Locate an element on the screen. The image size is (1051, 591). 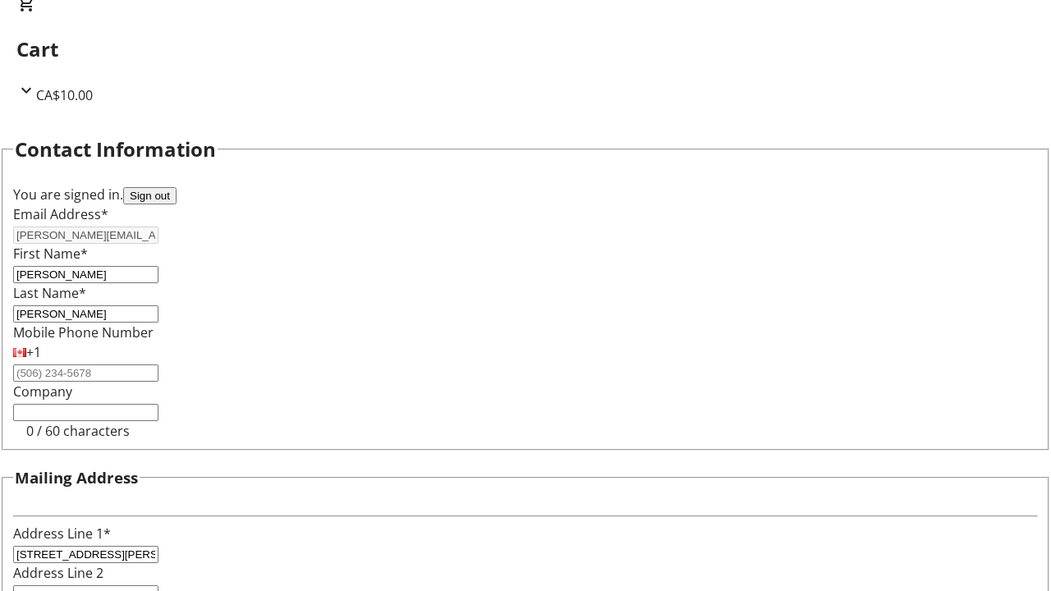
label: Last Name* is located at coordinates (49, 293).